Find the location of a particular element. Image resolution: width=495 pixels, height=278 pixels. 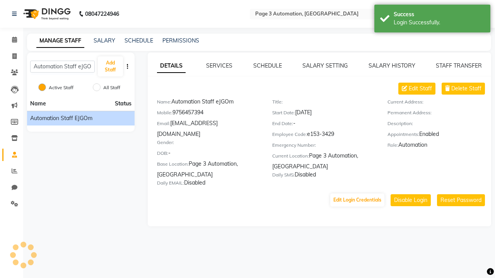

span: Name is located at coordinates (38, 104).